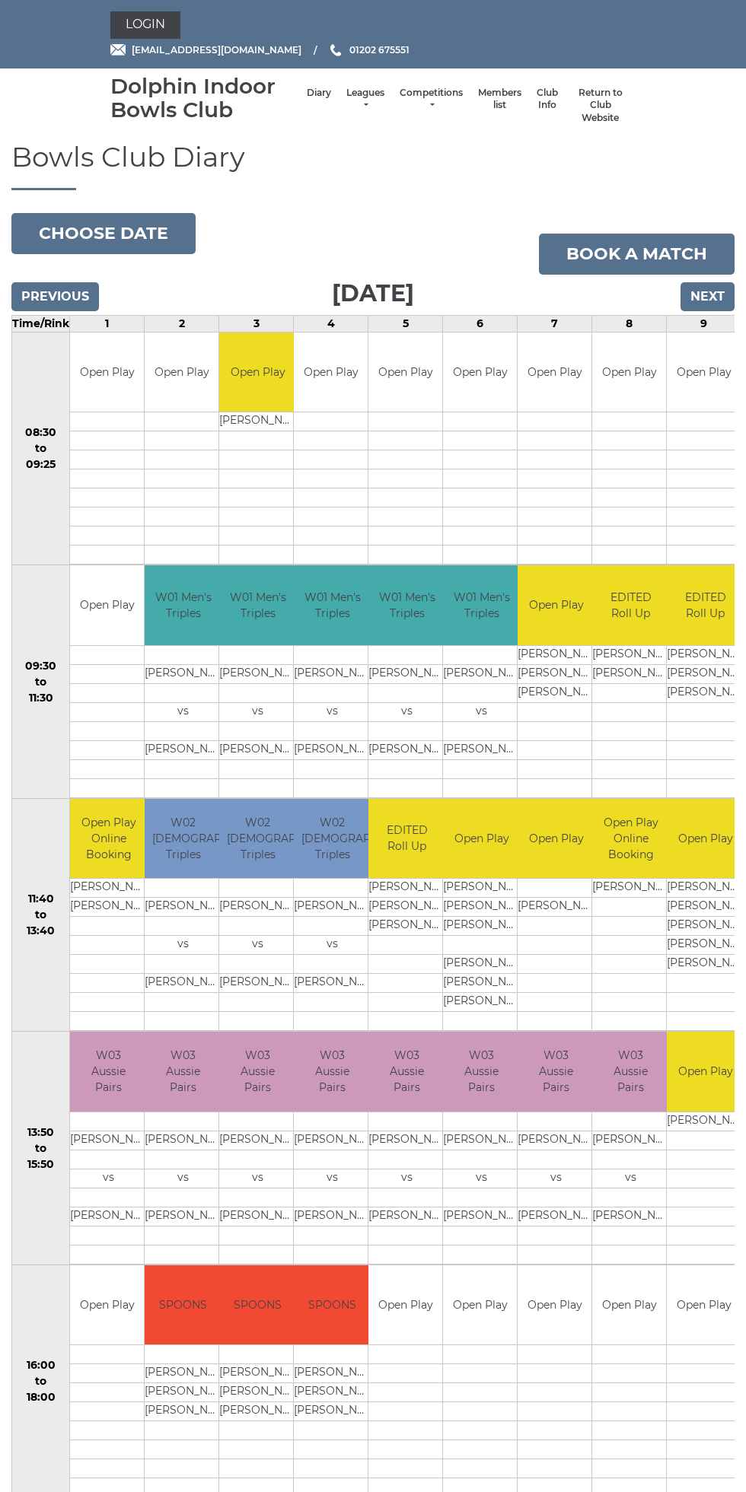 This screenshot has height=1492, width=746. I want to click on td: 2, so click(182, 323).